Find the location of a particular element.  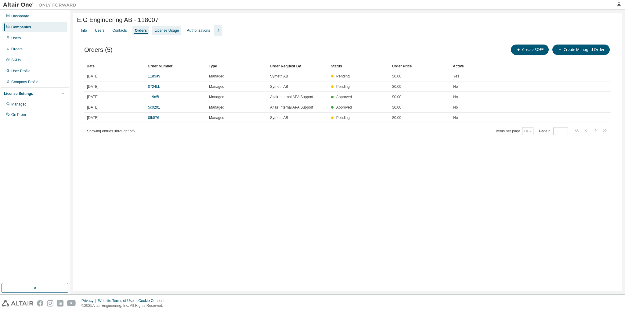

div: On Prem is located at coordinates (19, 115).